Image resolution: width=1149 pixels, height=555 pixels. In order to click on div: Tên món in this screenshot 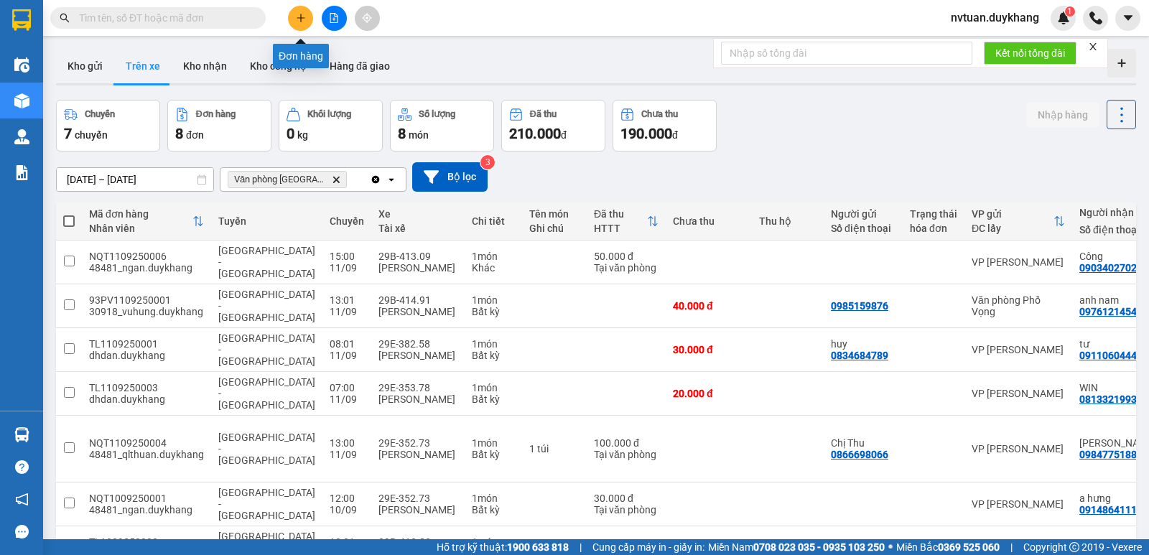, I will do `click(554, 214)`.